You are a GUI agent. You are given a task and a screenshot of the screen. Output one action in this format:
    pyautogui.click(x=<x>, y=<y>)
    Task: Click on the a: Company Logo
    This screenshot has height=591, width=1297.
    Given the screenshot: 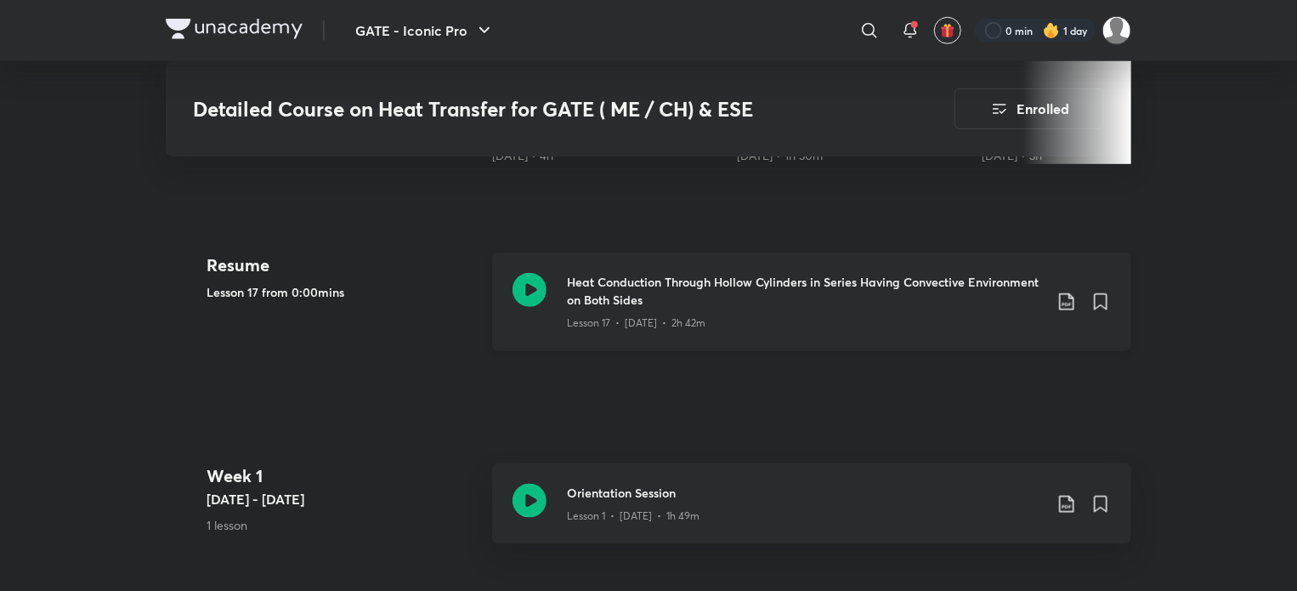 What is the action you would take?
    pyautogui.click(x=234, y=31)
    